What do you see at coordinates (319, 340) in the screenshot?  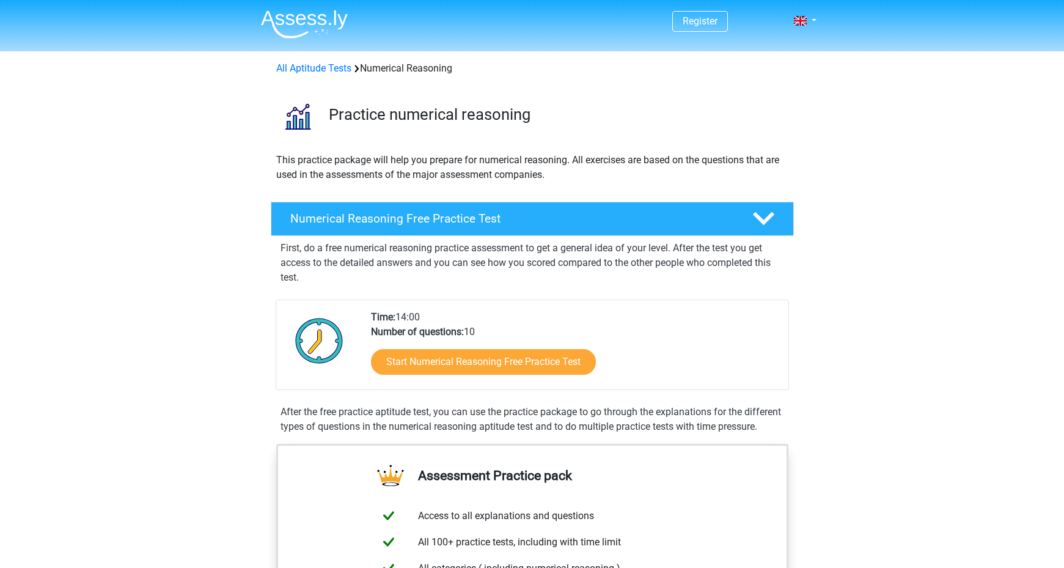 I see `img: Clock` at bounding box center [319, 340].